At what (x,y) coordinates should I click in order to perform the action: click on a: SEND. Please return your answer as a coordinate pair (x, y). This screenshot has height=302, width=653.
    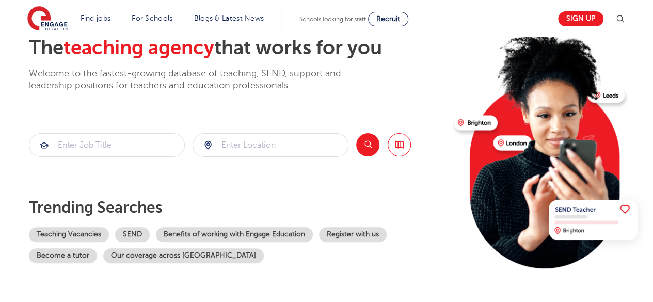
    Looking at the image, I should click on (132, 234).